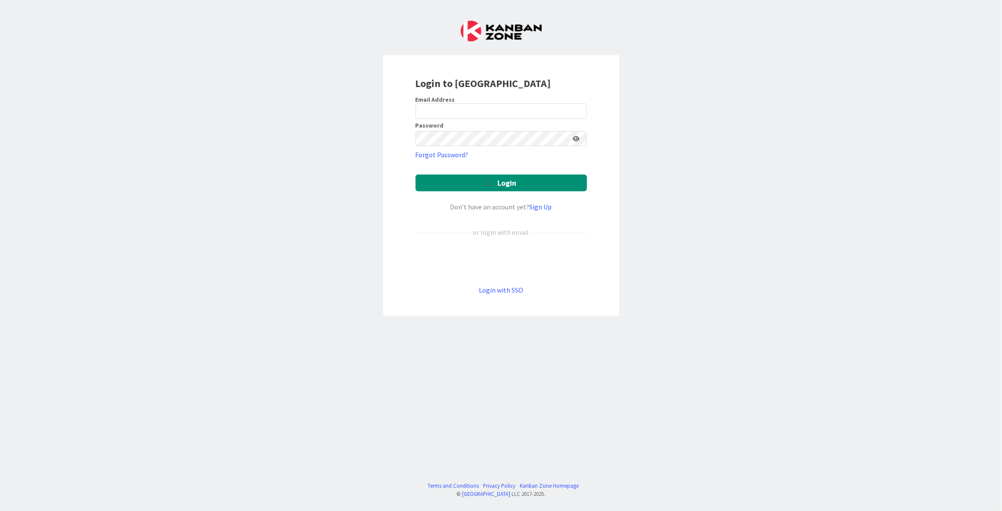 The width and height of the screenshot is (1002, 511). I want to click on div: © LLC 2017- 2025 ., so click(501, 494).